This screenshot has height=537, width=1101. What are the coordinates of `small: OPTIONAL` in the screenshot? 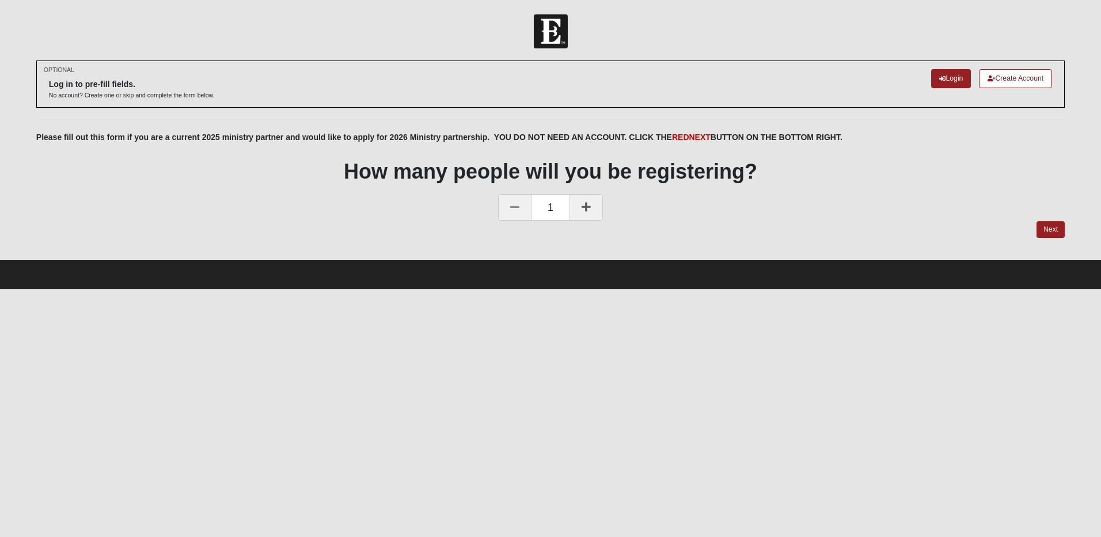 It's located at (59, 70).